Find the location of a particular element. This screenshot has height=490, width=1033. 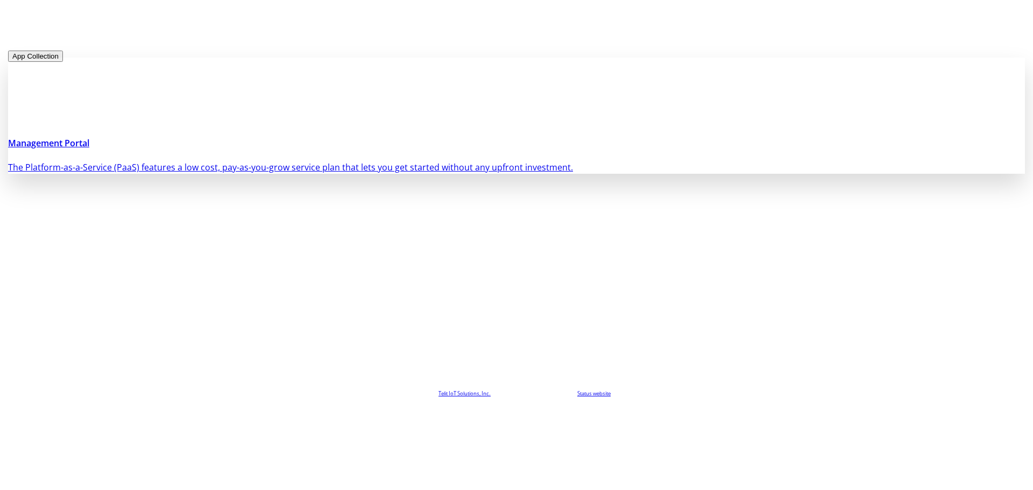

h1: My Apps | is located at coordinates (516, 29).